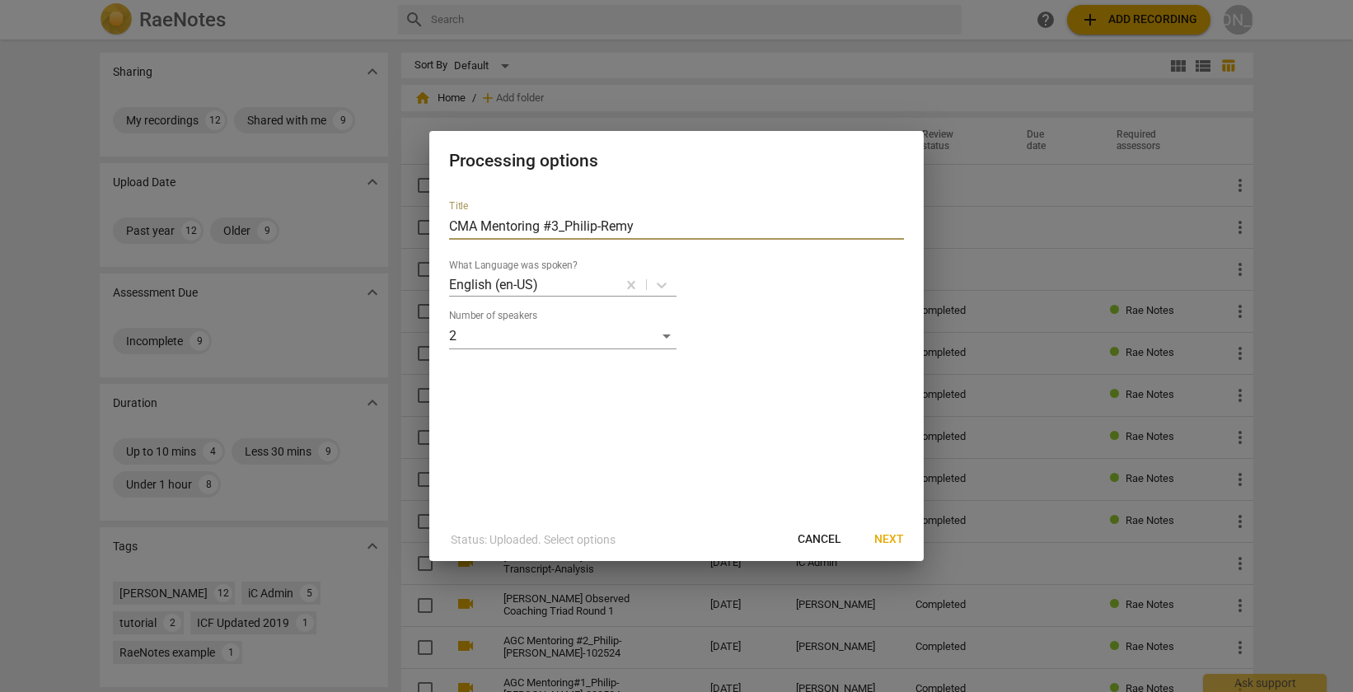 The width and height of the screenshot is (1353, 692). I want to click on p: English (en-US), so click(494, 284).